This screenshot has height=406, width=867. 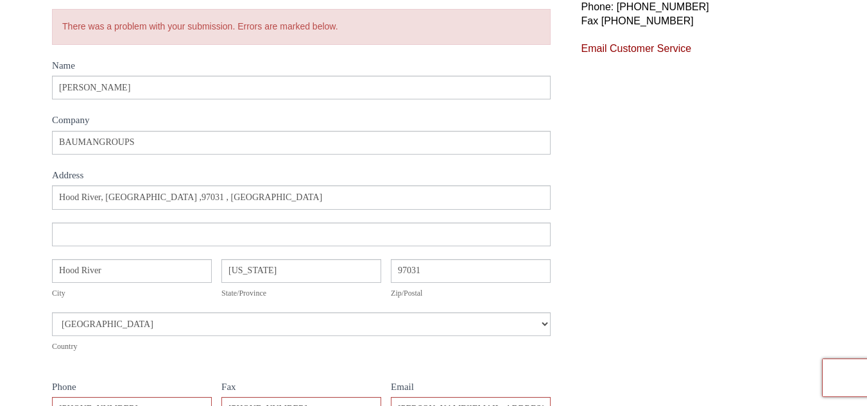 What do you see at coordinates (470, 388) in the screenshot?
I see `label: Email` at bounding box center [470, 388].